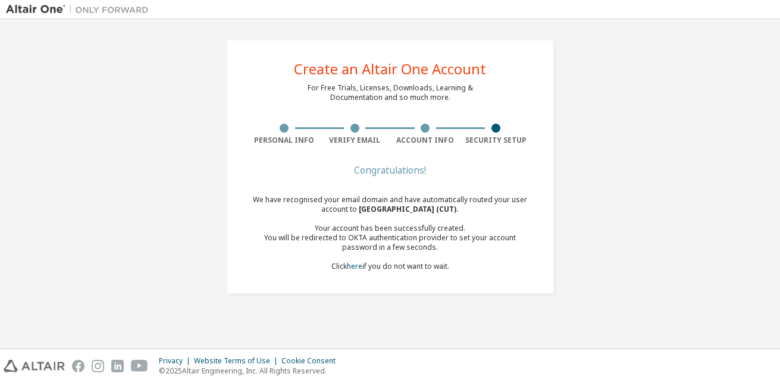 Image resolution: width=780 pixels, height=383 pixels. What do you see at coordinates (390, 228) in the screenshot?
I see `div: Your account has been successfully created.` at bounding box center [390, 228].